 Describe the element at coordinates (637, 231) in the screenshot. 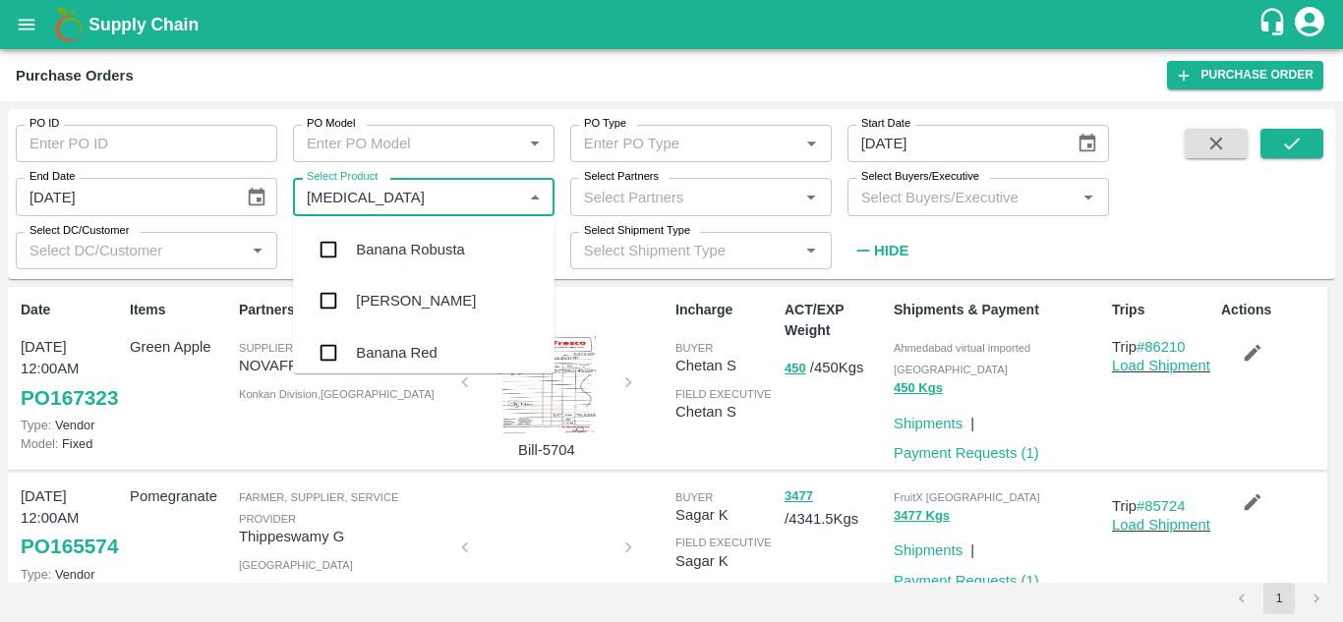

I see `label: Select Shipment Type` at that location.